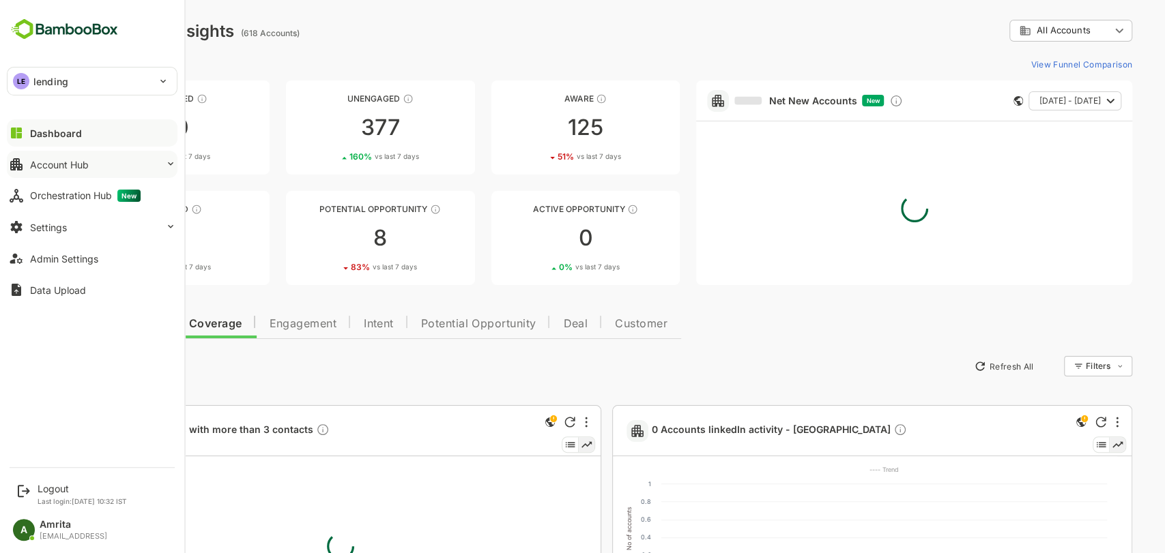 This screenshot has width=1165, height=553. What do you see at coordinates (92, 133) in the screenshot?
I see `button: Dashboard` at bounding box center [92, 133].